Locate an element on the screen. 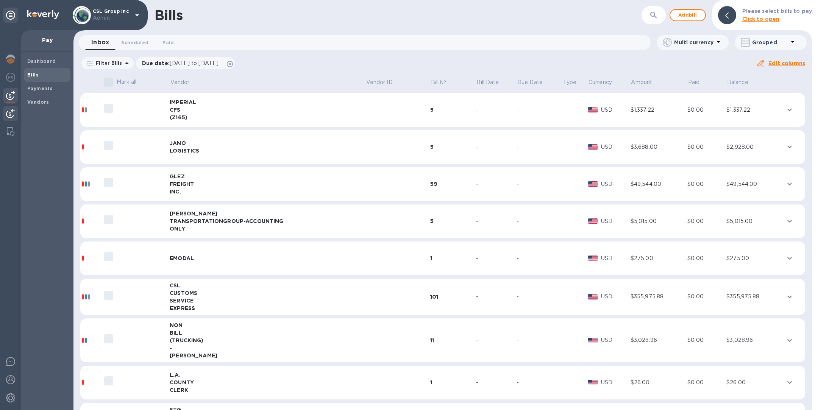 This screenshot has height=410, width=818. img: Foreign exchange is located at coordinates (11, 77).